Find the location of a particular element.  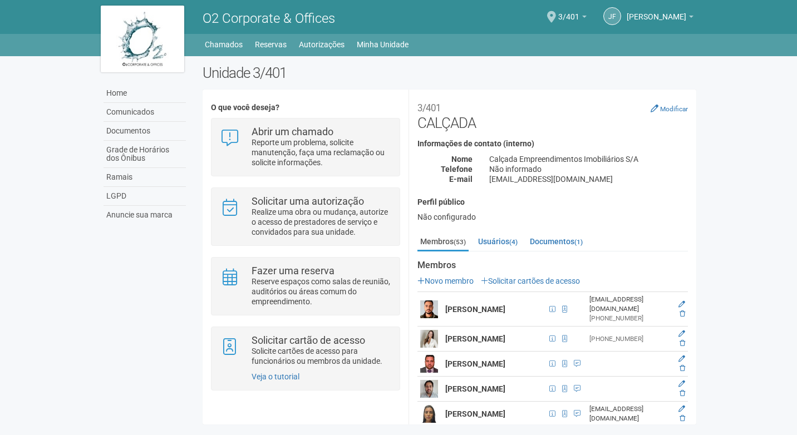

strong: Nome is located at coordinates (462, 159).